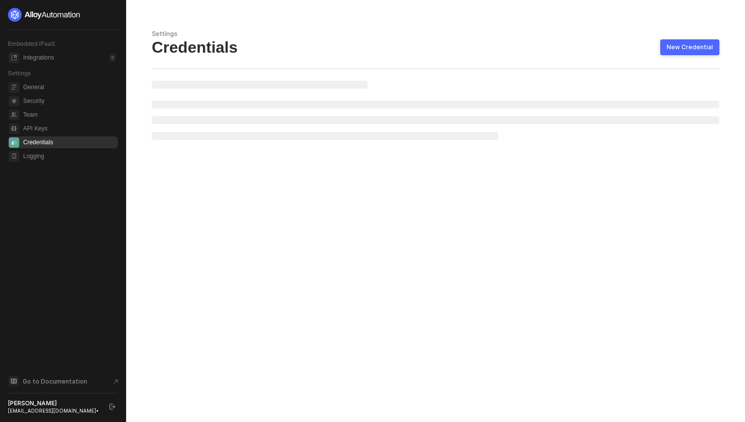  Describe the element at coordinates (69, 156) in the screenshot. I see `span: Logging` at that location.